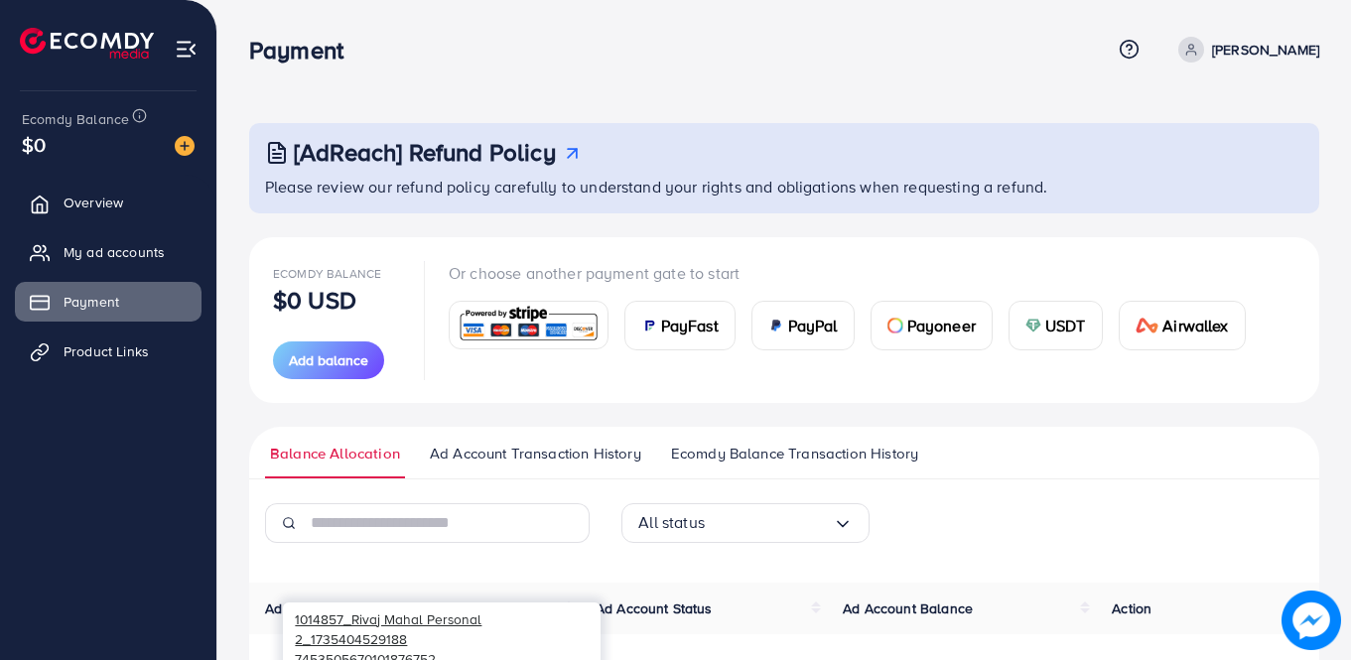  Describe the element at coordinates (535, 454) in the screenshot. I see `span: Ad Account Transaction History` at that location.